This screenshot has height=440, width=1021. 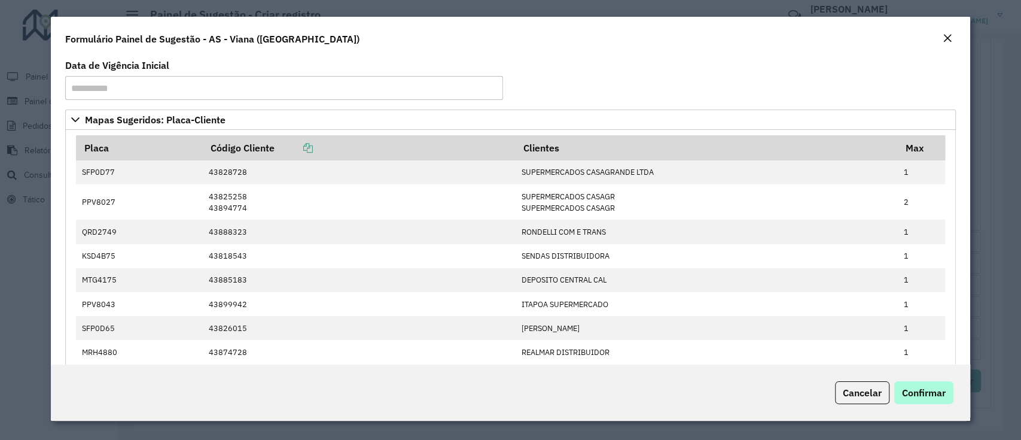 I want to click on label: Data de Vigência Inicial, so click(x=117, y=65).